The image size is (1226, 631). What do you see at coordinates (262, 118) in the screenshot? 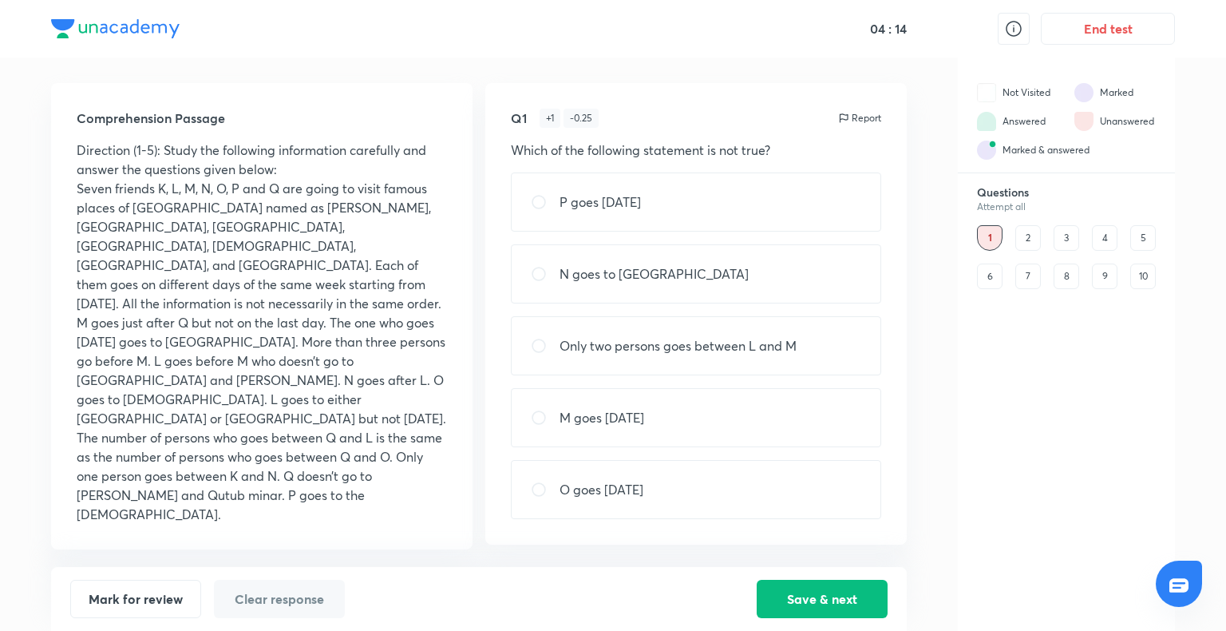
I see `h5: Comprehension Passage` at bounding box center [262, 118].